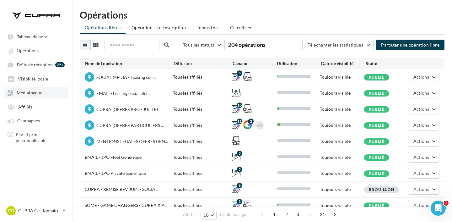 The height and width of the screenshot is (222, 452). What do you see at coordinates (36, 64) in the screenshot?
I see `a: Boîte de réception 99+` at bounding box center [36, 64].